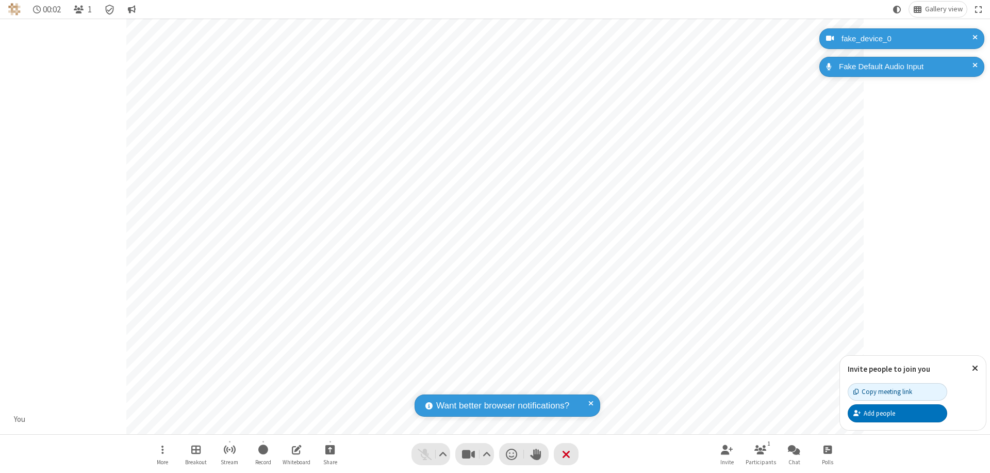 This screenshot has width=990, height=473. Describe the element at coordinates (566, 453) in the screenshot. I see `button: End or leave meeting` at that location.